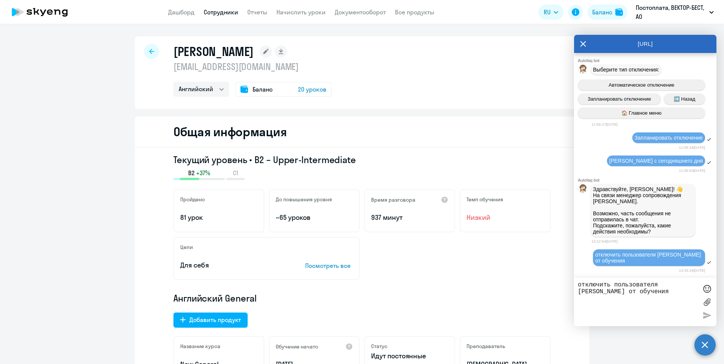 The height and width of the screenshot is (364, 724). Describe the element at coordinates (626, 70) in the screenshot. I see `span: Выберите тип отключения:` at that location.